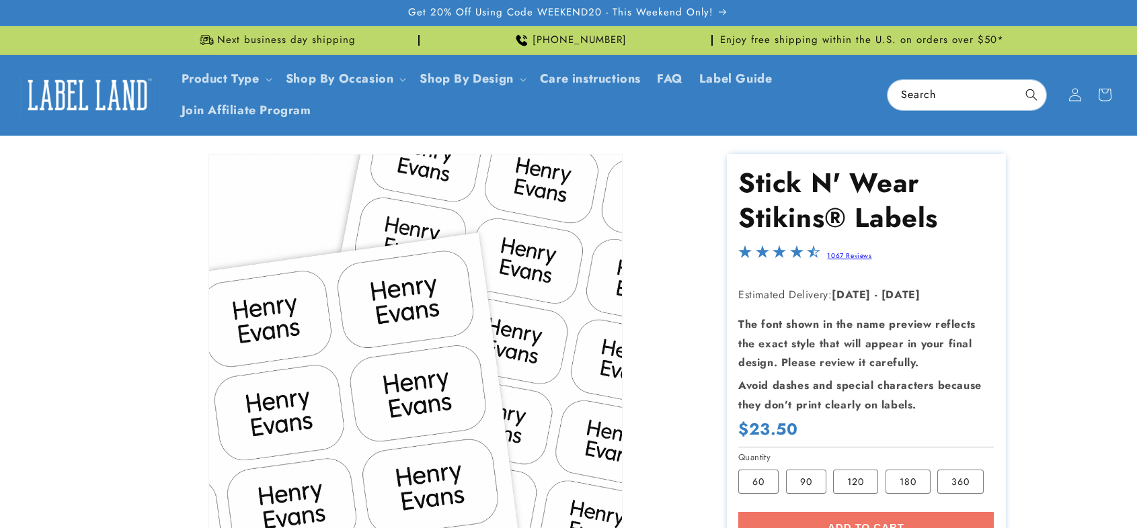  What do you see at coordinates (286, 40) in the screenshot?
I see `span: Next business day shipping` at bounding box center [286, 40].